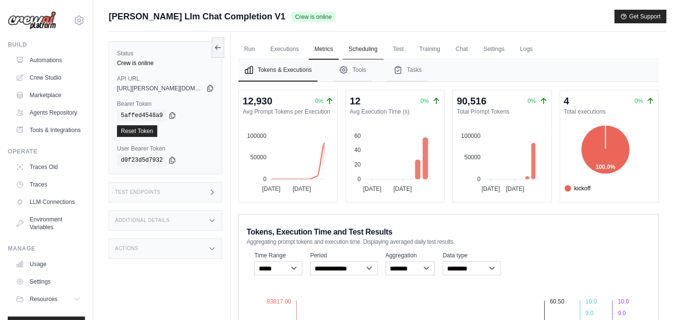  I want to click on div: Chat Widget, so click(658, 297).